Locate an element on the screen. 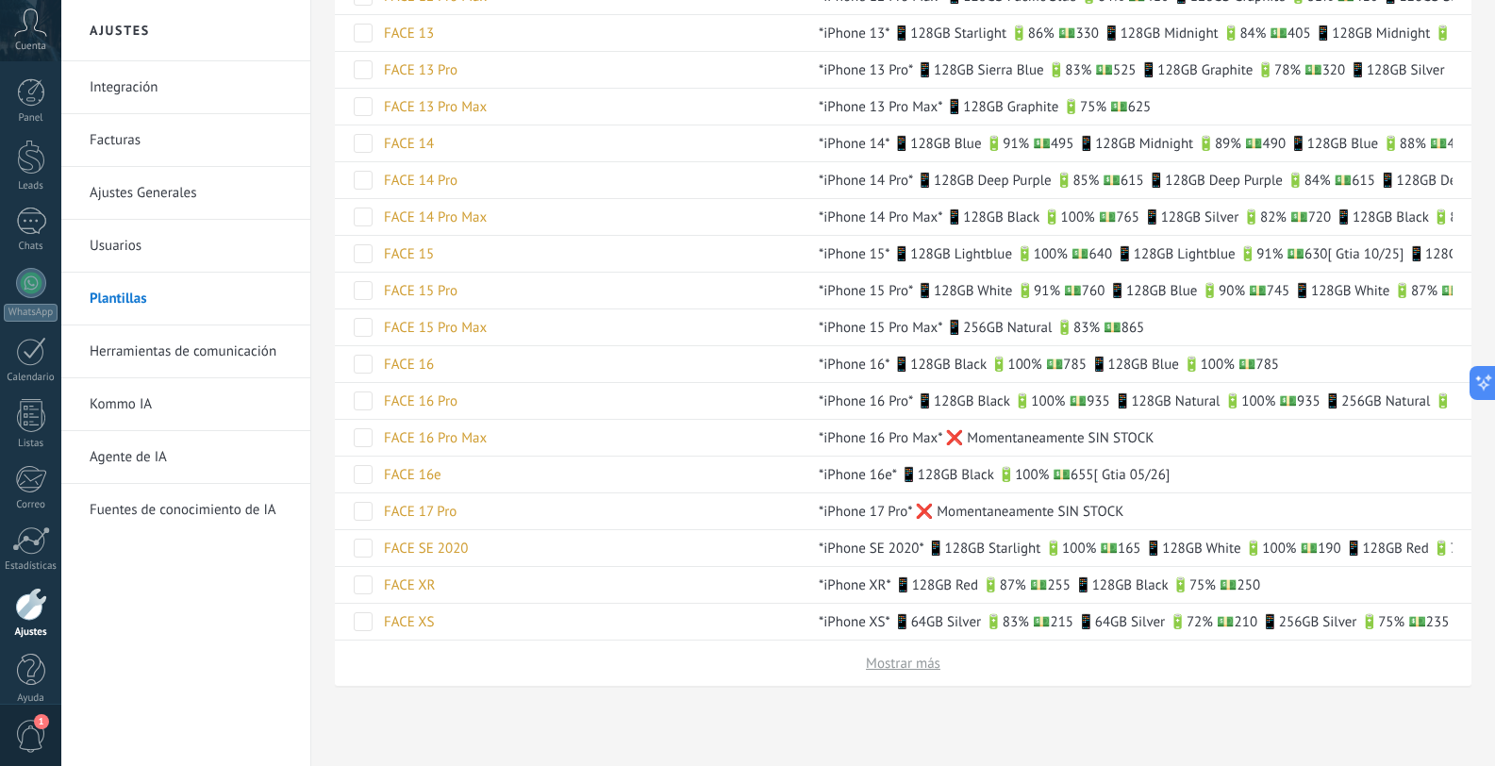 The image size is (1495, 766). span: FACE XR is located at coordinates (409, 585).